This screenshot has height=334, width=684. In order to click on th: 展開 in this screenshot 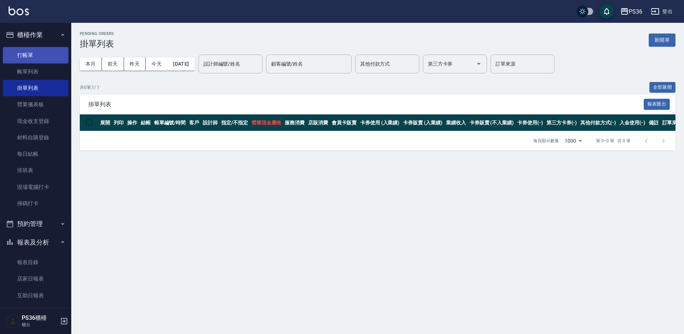, I will do `click(105, 122)`.